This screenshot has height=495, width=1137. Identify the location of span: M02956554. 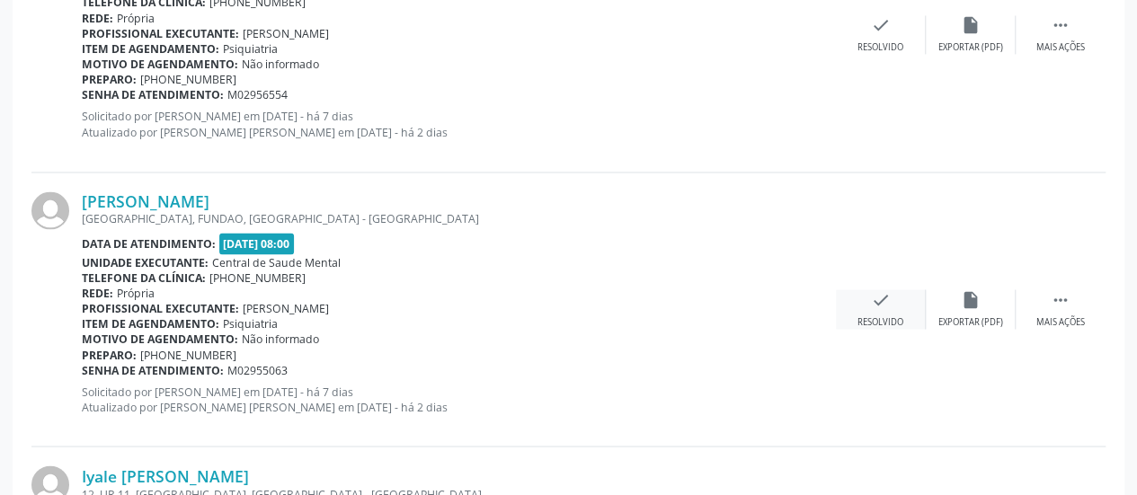
(257, 94).